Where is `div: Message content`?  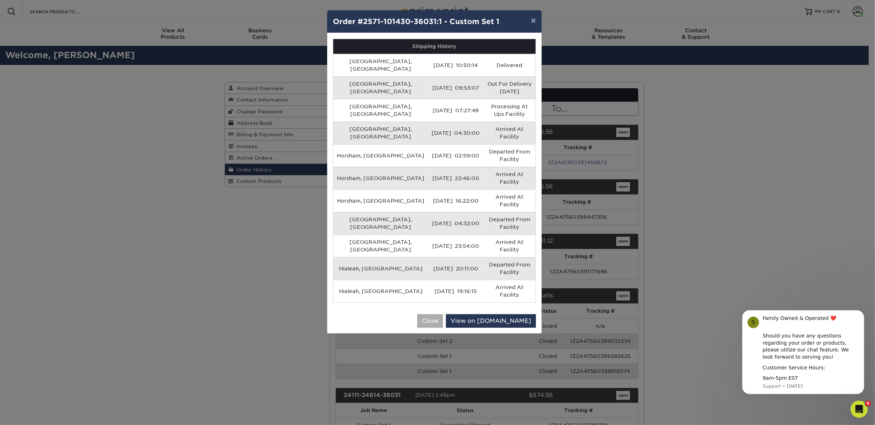 div: Message content is located at coordinates (79, 44).